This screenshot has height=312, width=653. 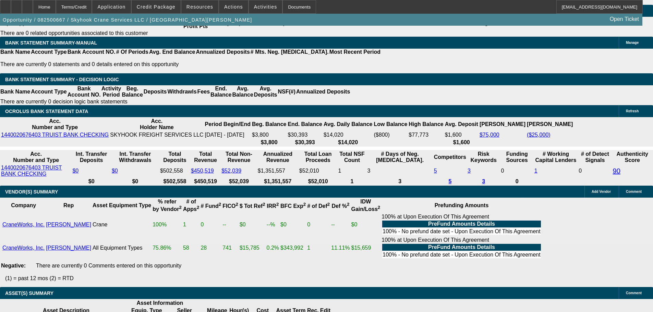 What do you see at coordinates (266, 92) in the screenshot?
I see `th: Avg. Deposits` at bounding box center [266, 92].